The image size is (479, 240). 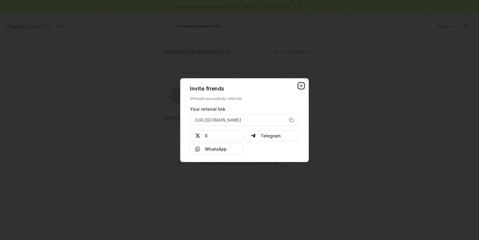 I want to click on button: WhatsApp, so click(x=217, y=149).